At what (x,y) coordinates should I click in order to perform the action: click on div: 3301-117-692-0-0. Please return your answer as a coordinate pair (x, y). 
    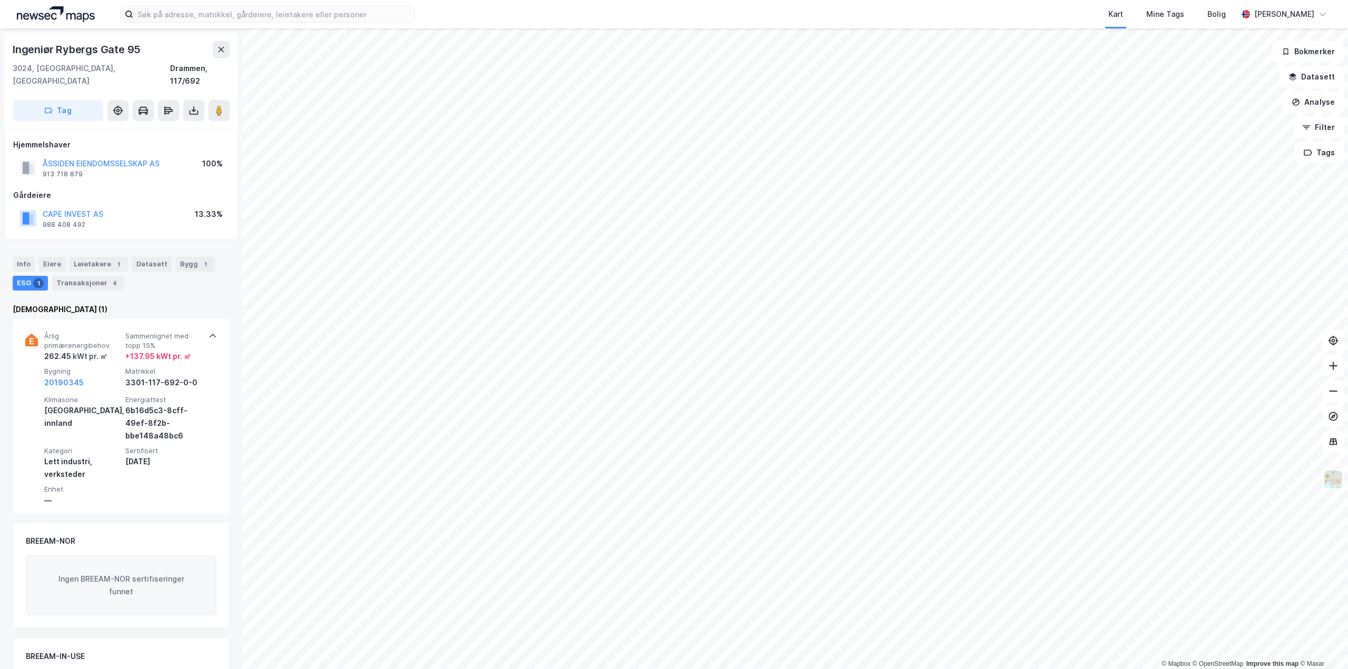
    Looking at the image, I should click on (164, 383).